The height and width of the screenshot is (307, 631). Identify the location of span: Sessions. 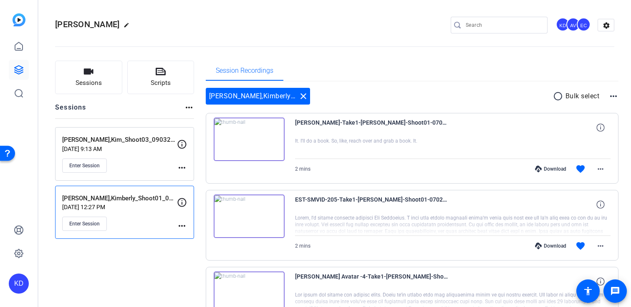
(89, 83).